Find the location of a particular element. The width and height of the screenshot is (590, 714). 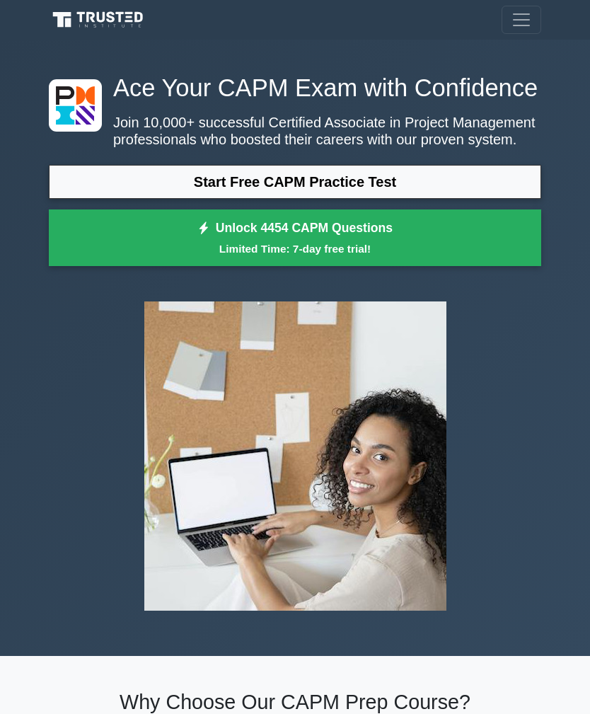

small: Limited Time: 7-day free trial! is located at coordinates (295, 248).